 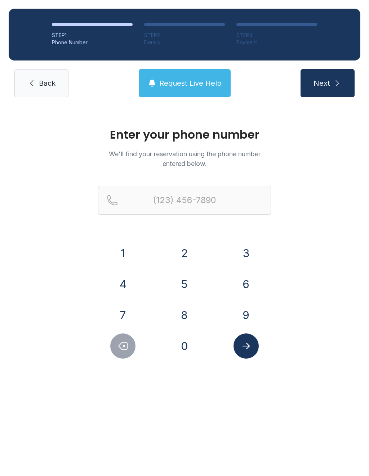 I want to click on p: We'll find your reservation using the phone number entered below., so click(x=185, y=159).